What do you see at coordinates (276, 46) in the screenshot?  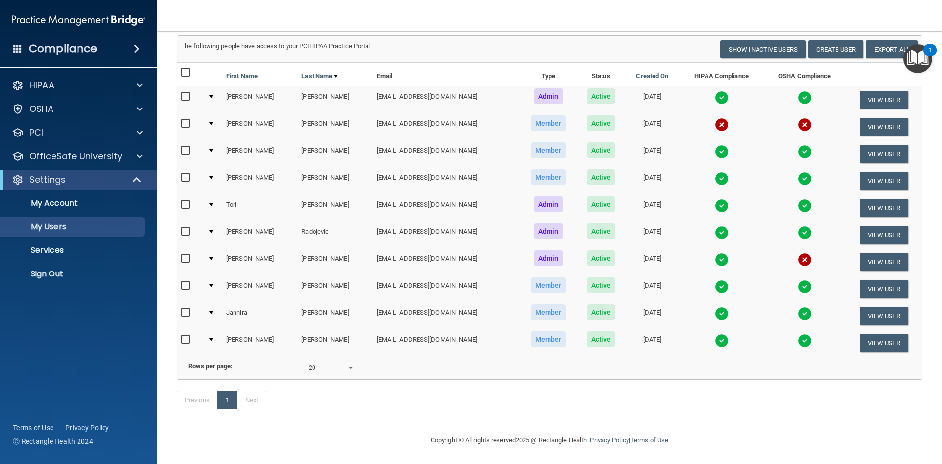 I see `span: The following people have access to your PCIHIPAA Practice Portal` at bounding box center [276, 46].